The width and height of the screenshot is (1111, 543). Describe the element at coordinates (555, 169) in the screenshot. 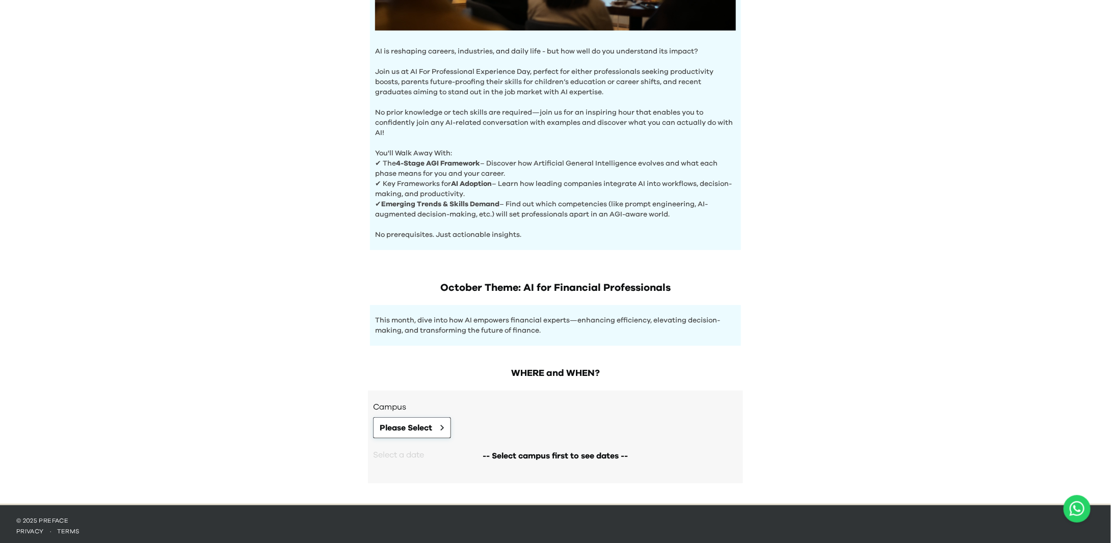

I see `p: ✔ The – Discover how Artificial General Intelligence evolves and what each phase means for you an...` at that location.